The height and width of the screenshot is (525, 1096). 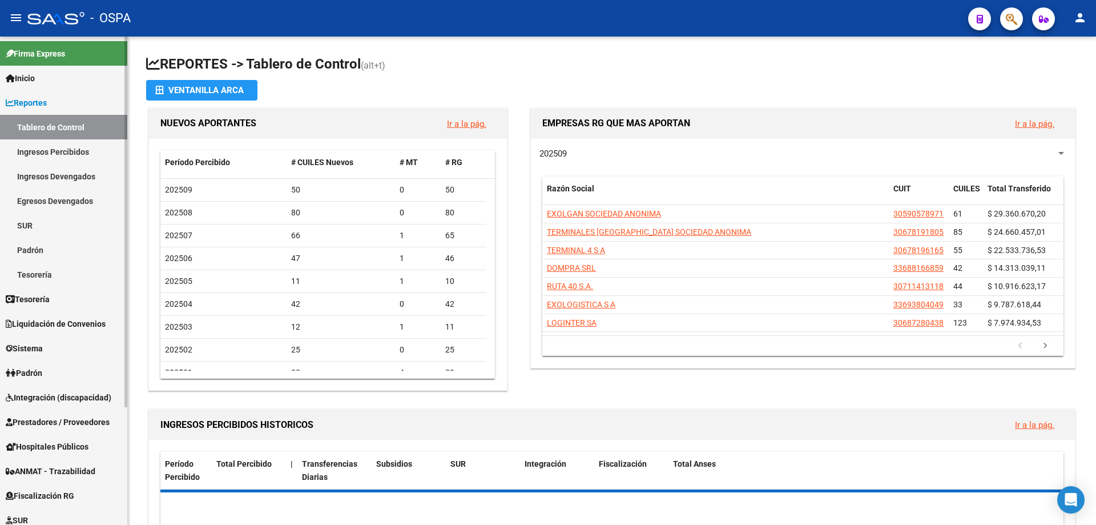 What do you see at coordinates (58, 422) in the screenshot?
I see `span: Prestadores / Proveedores` at bounding box center [58, 422].